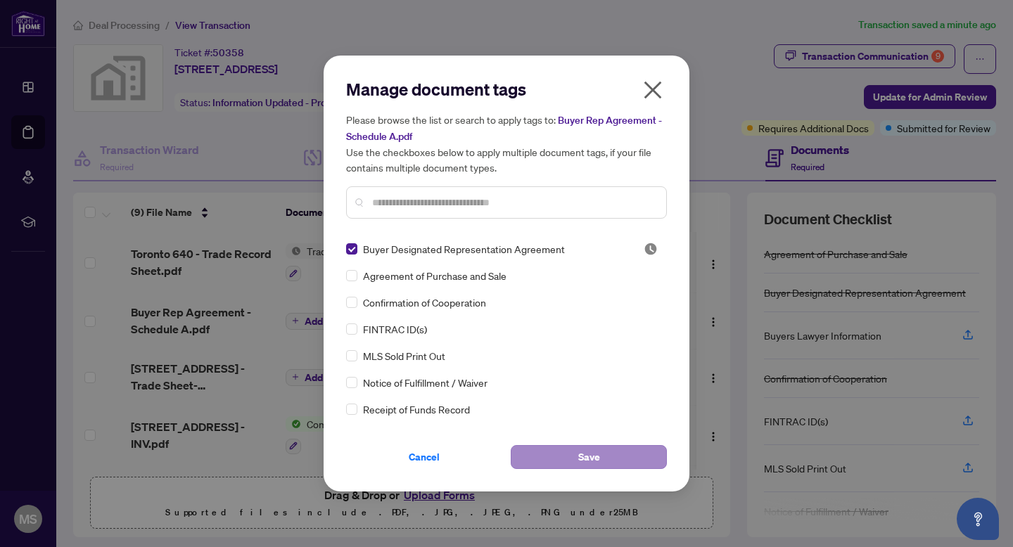 The height and width of the screenshot is (547, 1013). Describe the element at coordinates (589, 457) in the screenshot. I see `span: Save` at that location.